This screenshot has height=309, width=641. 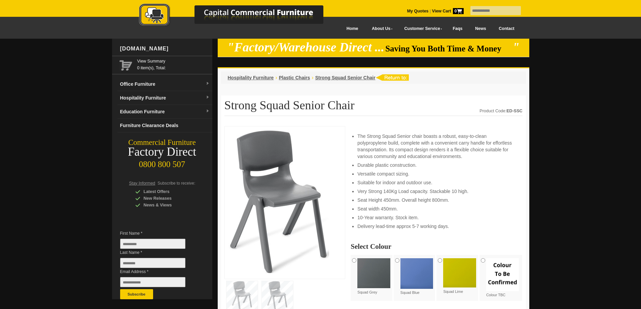 What do you see at coordinates (417, 274) in the screenshot?
I see `img: Squad Blue` at bounding box center [417, 274].